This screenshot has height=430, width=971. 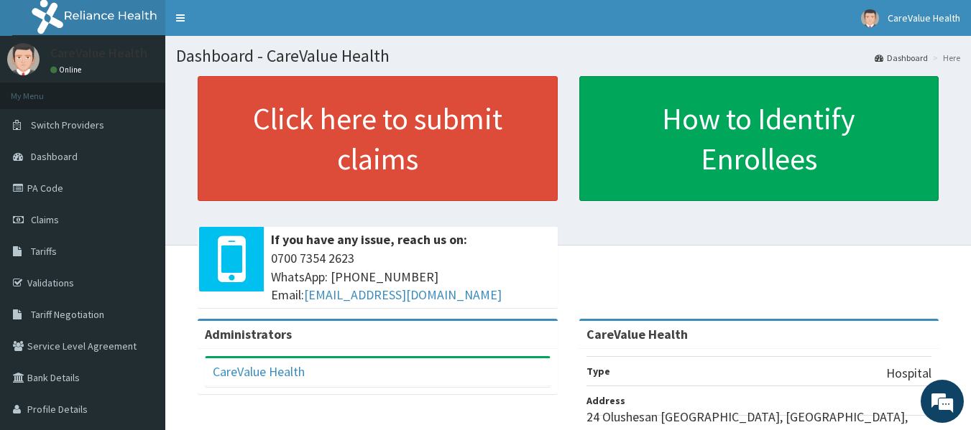 I want to click on a: Dashboard, so click(x=901, y=57).